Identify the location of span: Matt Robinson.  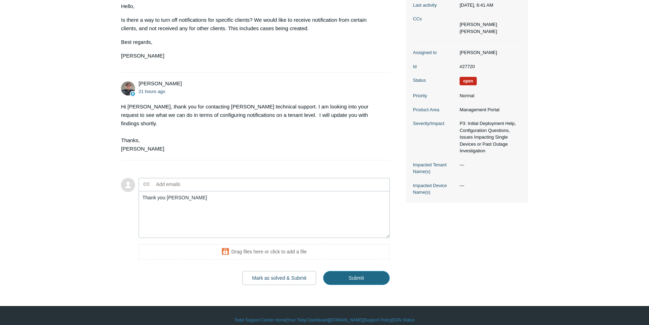
(160, 83).